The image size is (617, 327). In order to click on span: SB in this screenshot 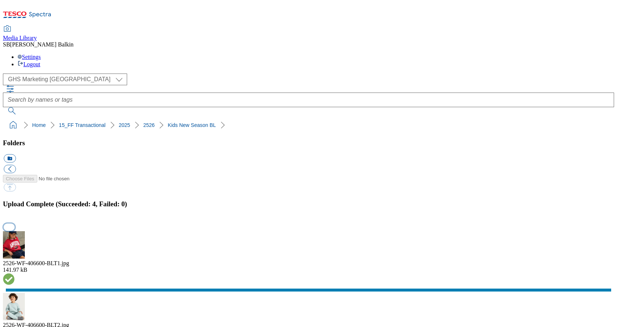, I will do `click(7, 44)`.